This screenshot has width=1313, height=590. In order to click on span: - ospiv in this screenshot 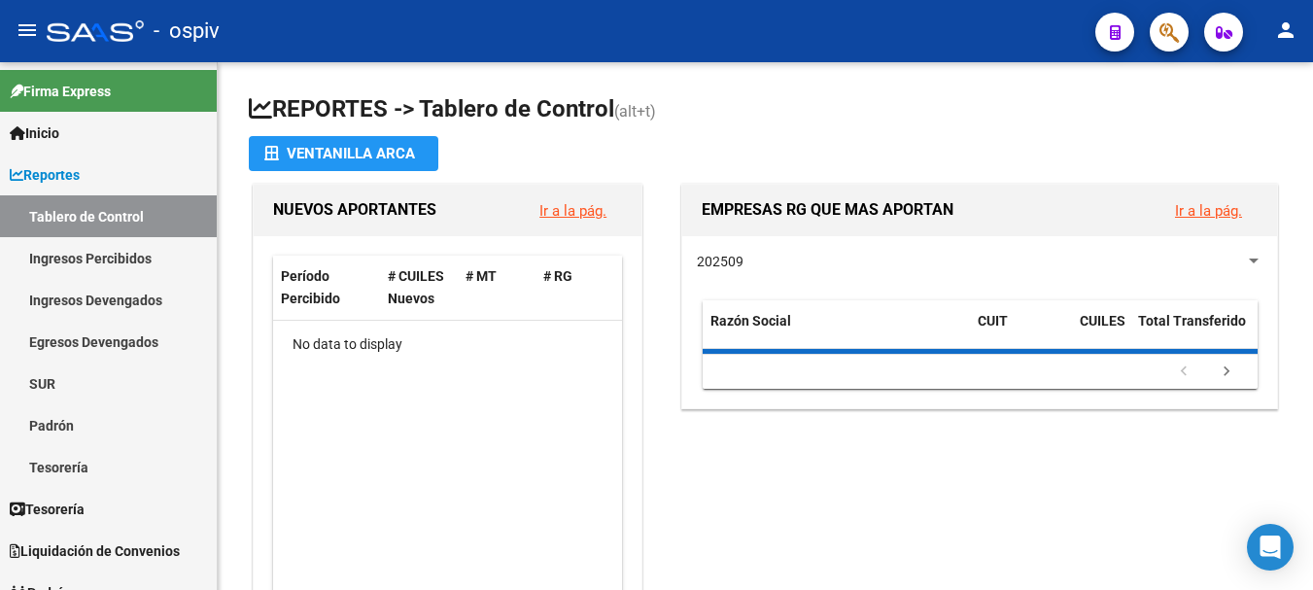, I will do `click(187, 31)`.